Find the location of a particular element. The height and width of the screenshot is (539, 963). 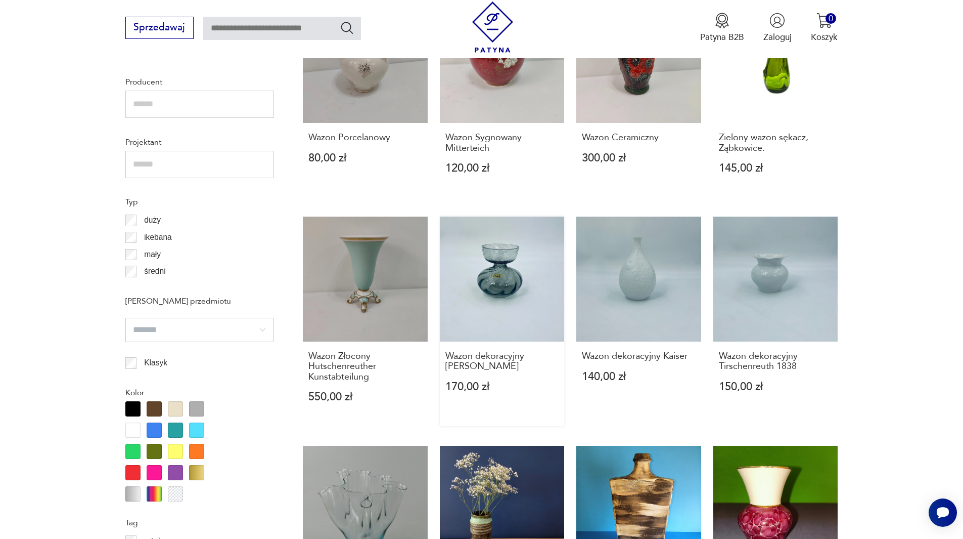

img: Ikona medalu is located at coordinates (722, 20).